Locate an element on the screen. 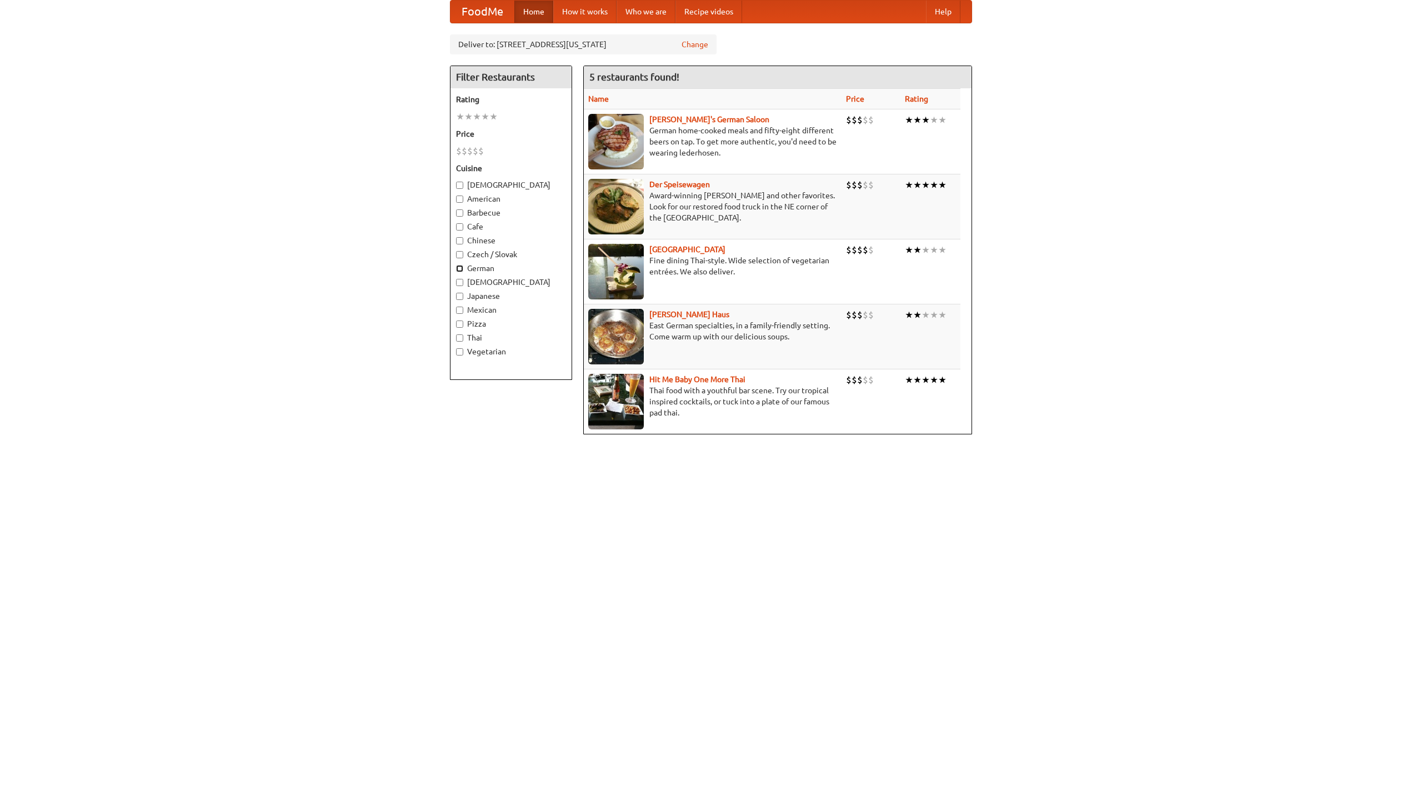  b: Der Speisewagen is located at coordinates (679, 184).